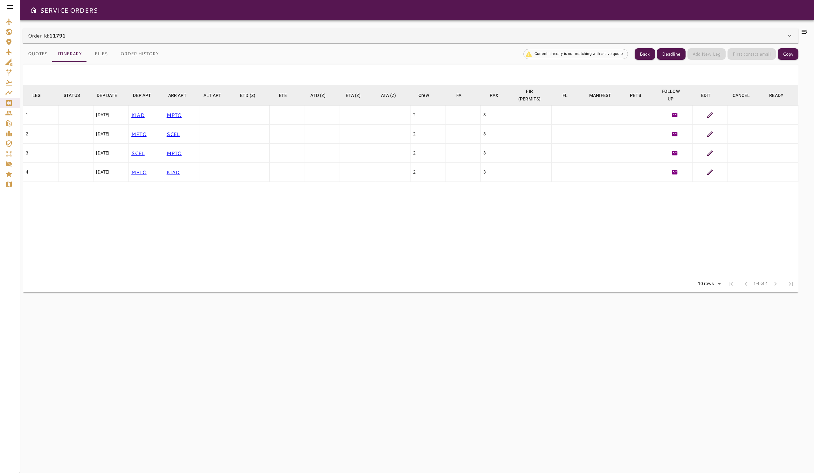  Describe the element at coordinates (101, 54) in the screenshot. I see `button: Files` at that location.